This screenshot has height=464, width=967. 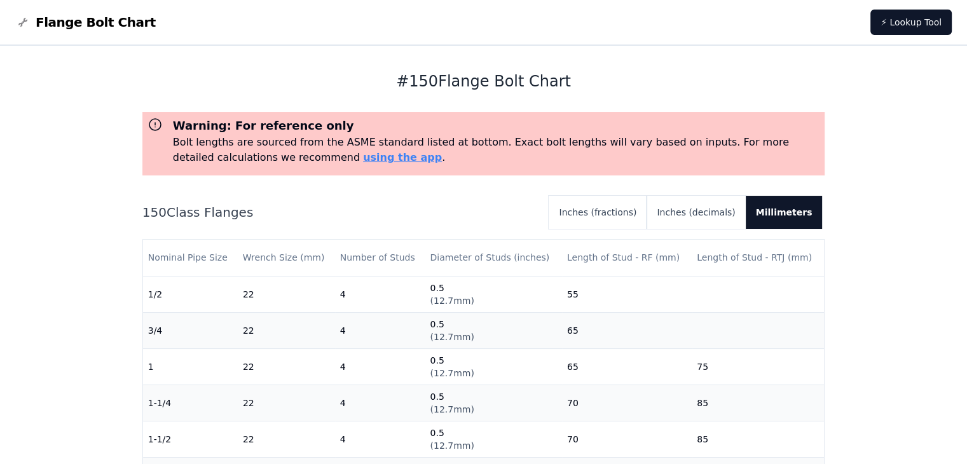 What do you see at coordinates (341, 212) in the screenshot?
I see `h2: 150 Class Flanges` at bounding box center [341, 212].